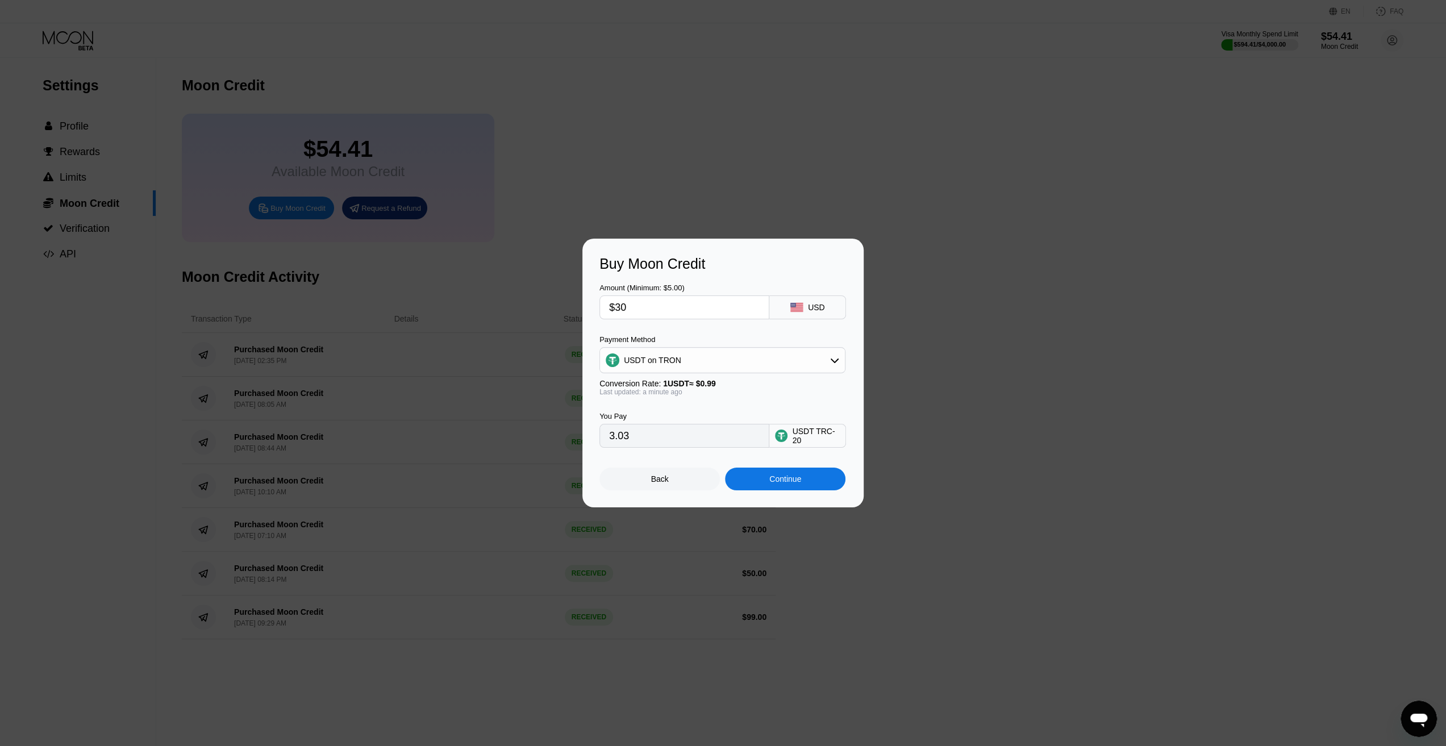 The width and height of the screenshot is (1446, 746). Describe the element at coordinates (722, 383) in the screenshot. I see `div: Conversion Rate:` at that location.